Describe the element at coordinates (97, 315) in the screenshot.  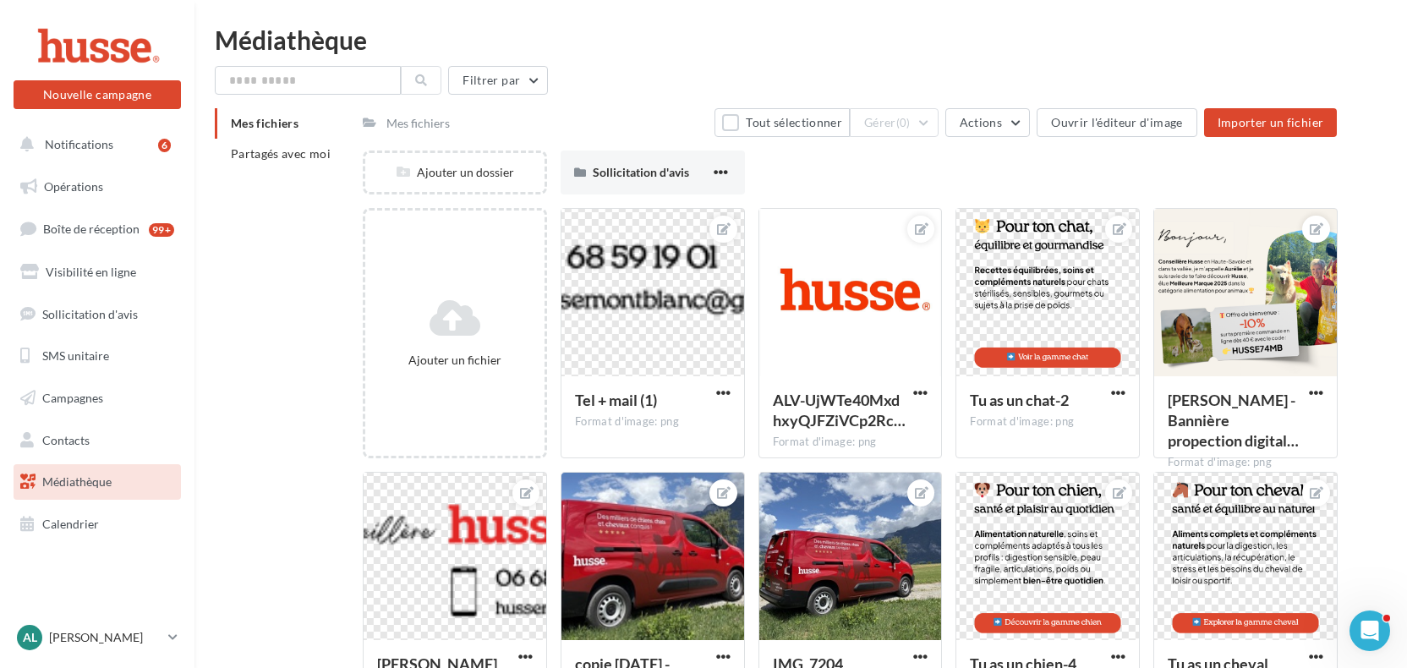
I see `a: Sollicitation d'avis` at that location.